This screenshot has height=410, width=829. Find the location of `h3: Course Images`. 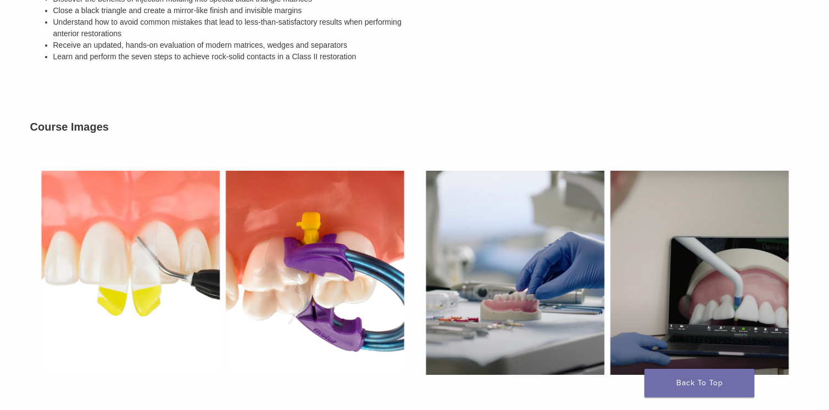

h3: Course Images is located at coordinates (415, 127).